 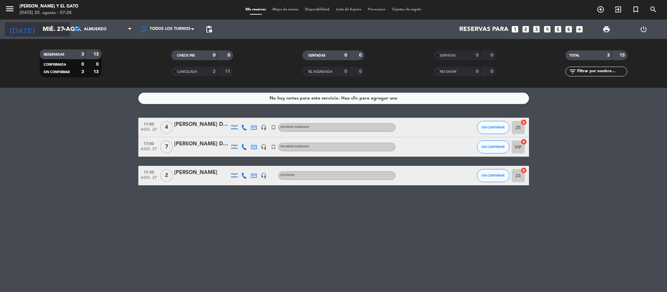 What do you see at coordinates (333, 98) in the screenshot?
I see `div: No hay notas para este servicio. Haz clic para agregar una` at bounding box center [333, 98].